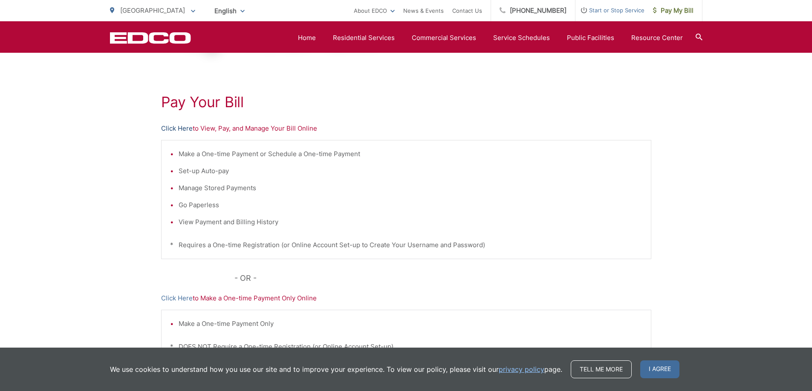 The height and width of the screenshot is (391, 812). Describe the element at coordinates (406, 129) in the screenshot. I see `p: to View, Pay, and Manage Your Bill Online` at that location.